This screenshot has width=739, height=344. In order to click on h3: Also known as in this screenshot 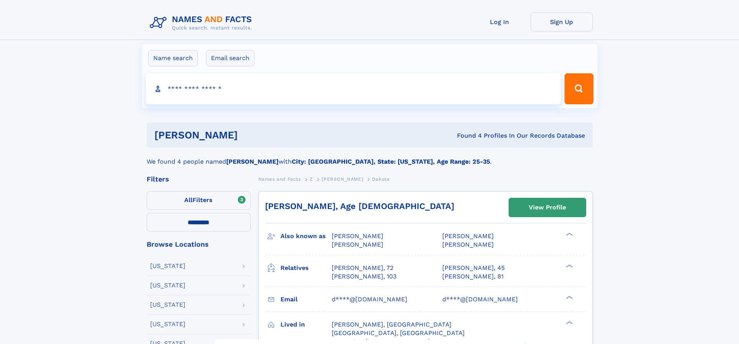, I will do `click(306, 236)`.